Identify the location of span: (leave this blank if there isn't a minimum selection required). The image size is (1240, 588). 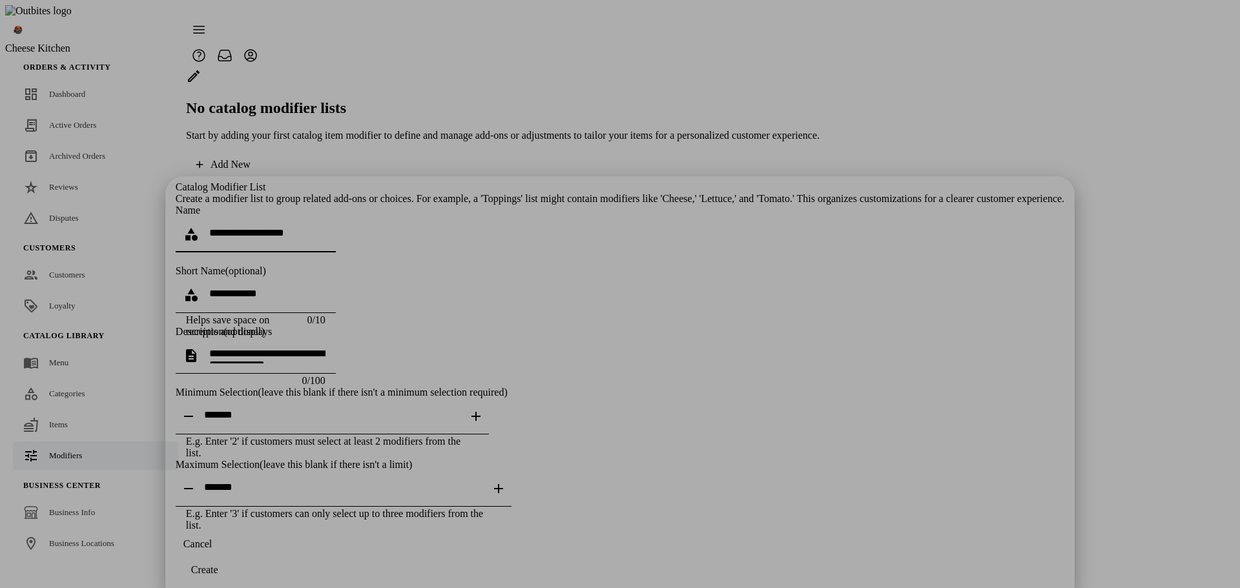
(382, 392).